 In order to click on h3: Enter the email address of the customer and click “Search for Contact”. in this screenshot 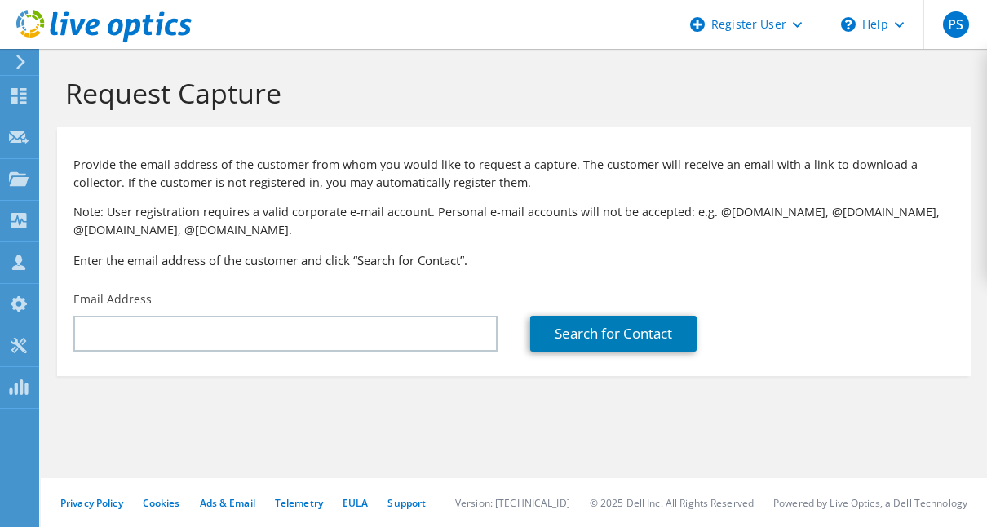, I will do `click(514, 260)`.